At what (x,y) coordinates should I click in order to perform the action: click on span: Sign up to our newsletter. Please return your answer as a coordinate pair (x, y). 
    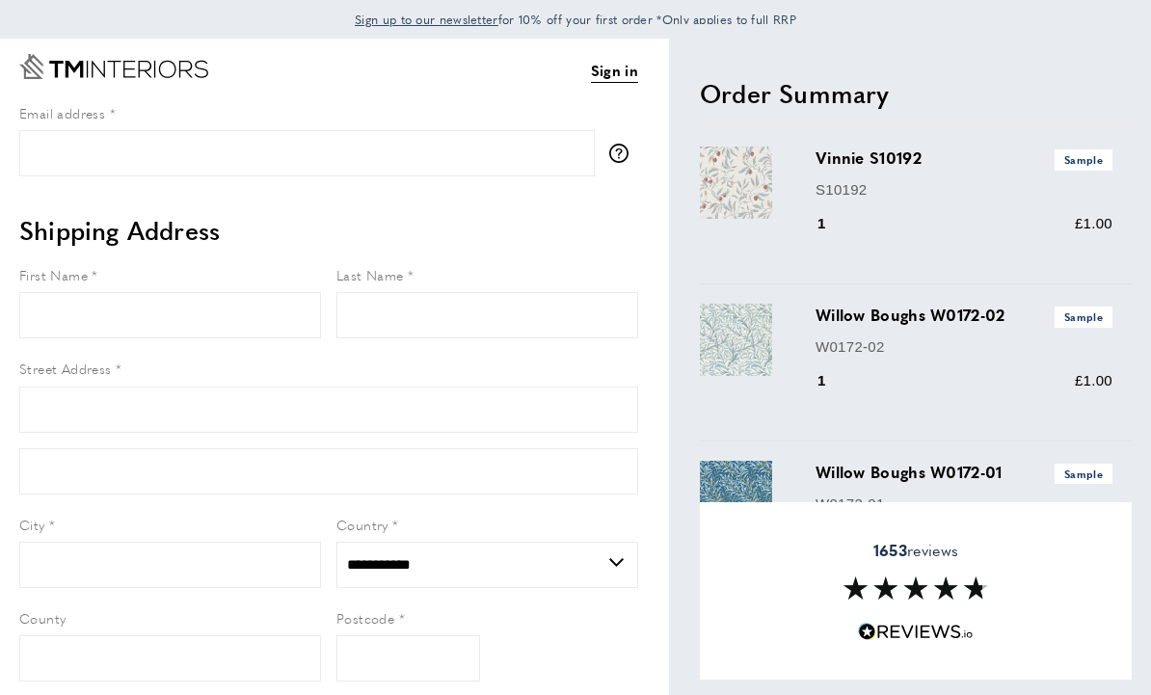
    Looking at the image, I should click on (426, 19).